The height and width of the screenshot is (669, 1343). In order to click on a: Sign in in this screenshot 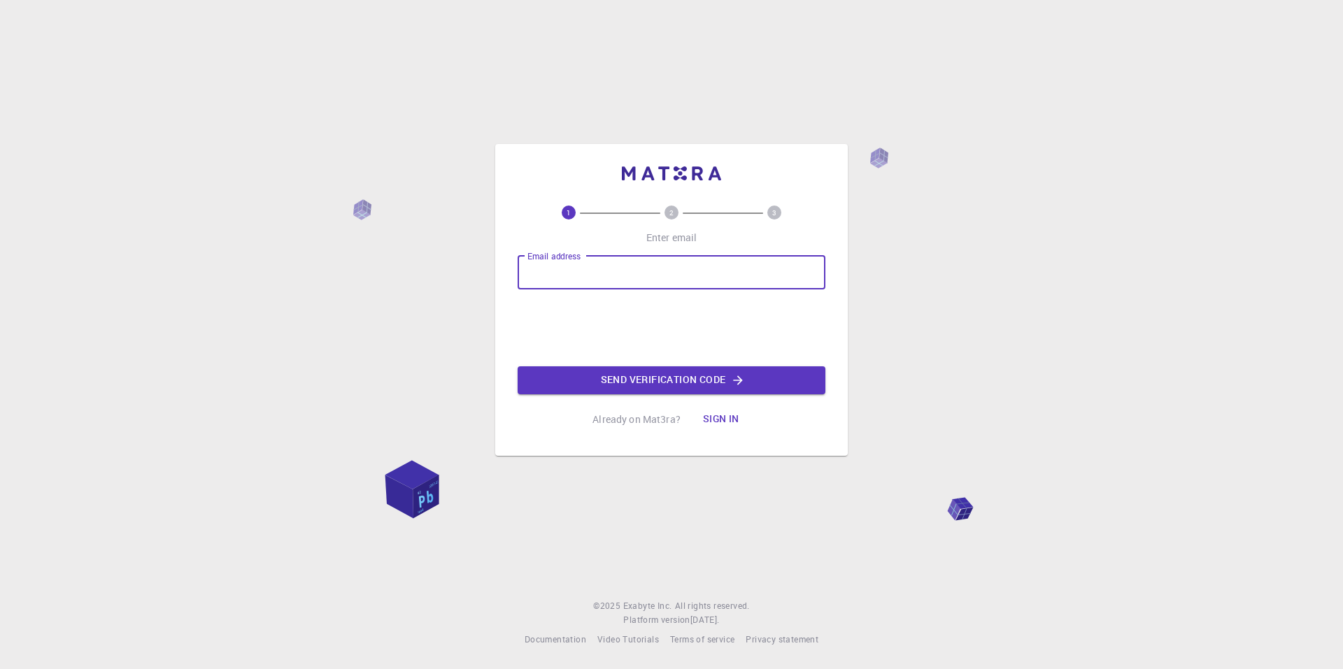, I will do `click(721, 420)`.